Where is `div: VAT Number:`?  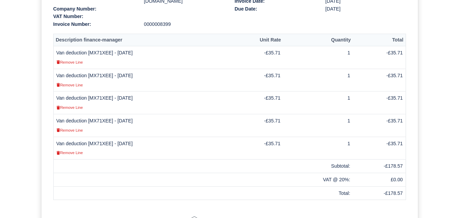 div: VAT Number: is located at coordinates (94, 16).